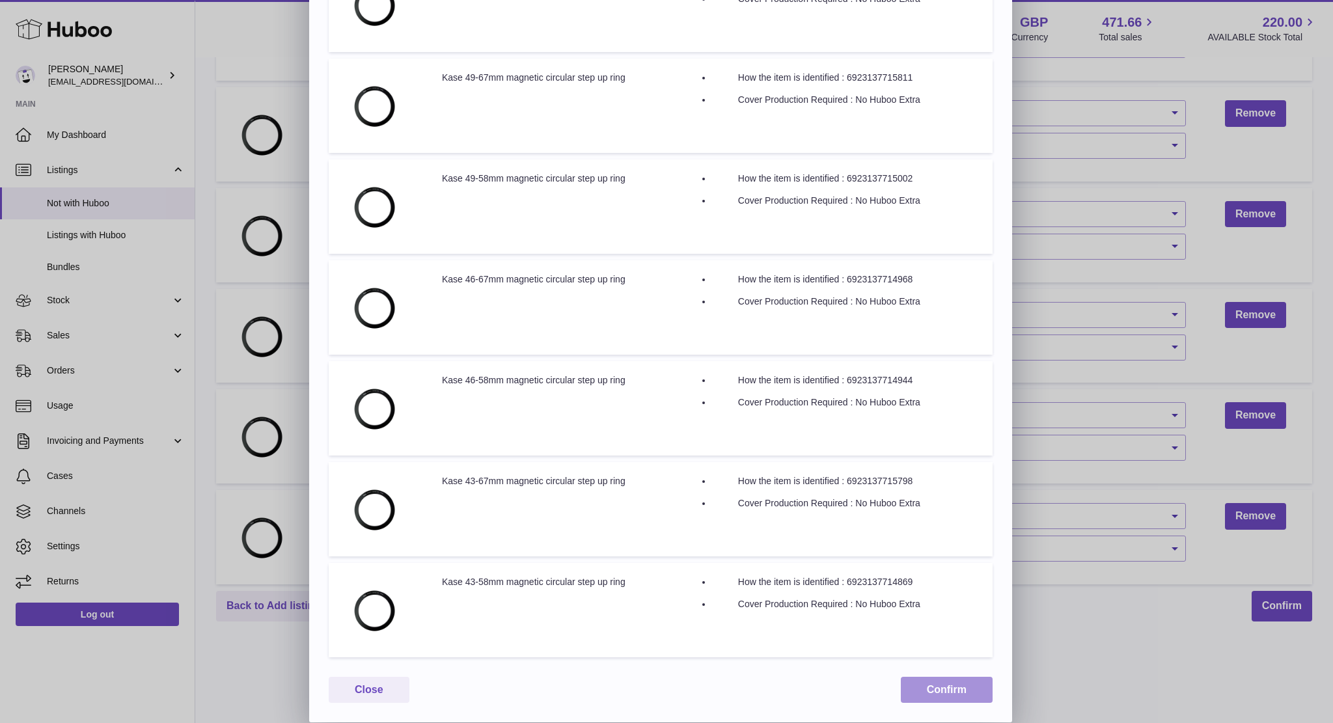 The width and height of the screenshot is (1333, 723). What do you see at coordinates (559, 206) in the screenshot?
I see `td: Kase 49-58mm magnetic circular step up ring` at bounding box center [559, 206].